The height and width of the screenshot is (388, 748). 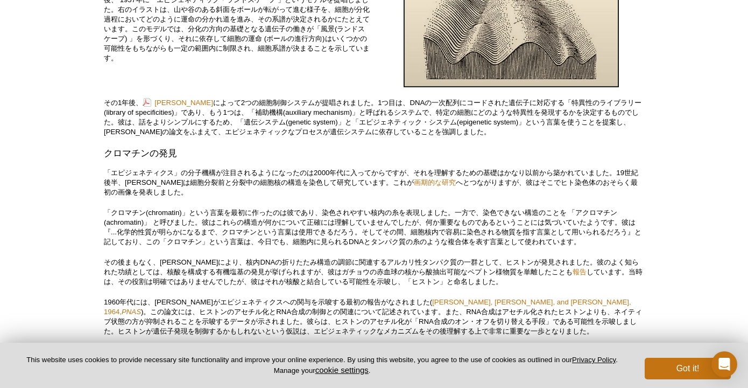 What do you see at coordinates (580, 271) in the screenshot?
I see `a: 報告` at bounding box center [580, 271].